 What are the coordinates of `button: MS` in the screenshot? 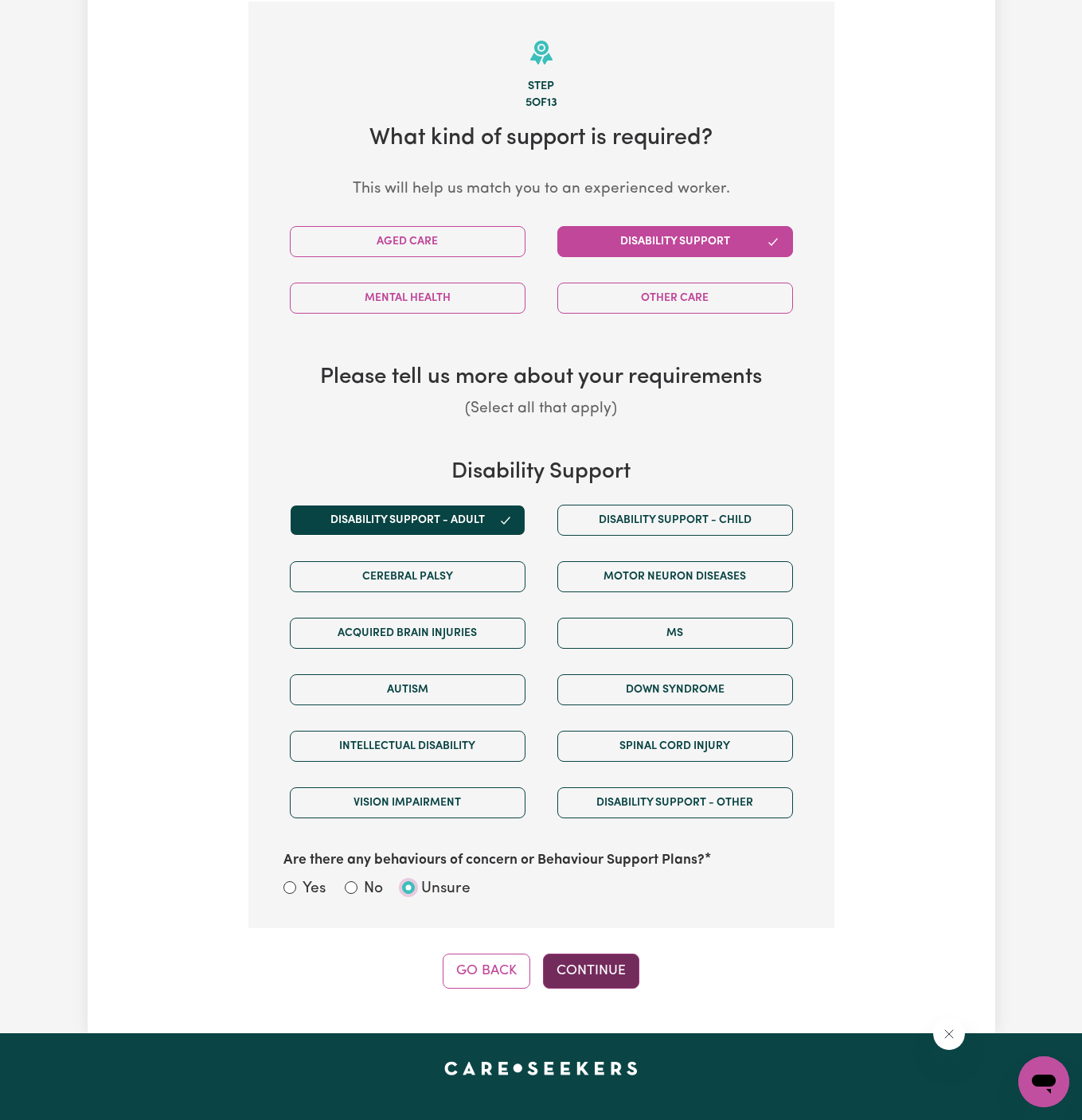 It's located at (675, 633).